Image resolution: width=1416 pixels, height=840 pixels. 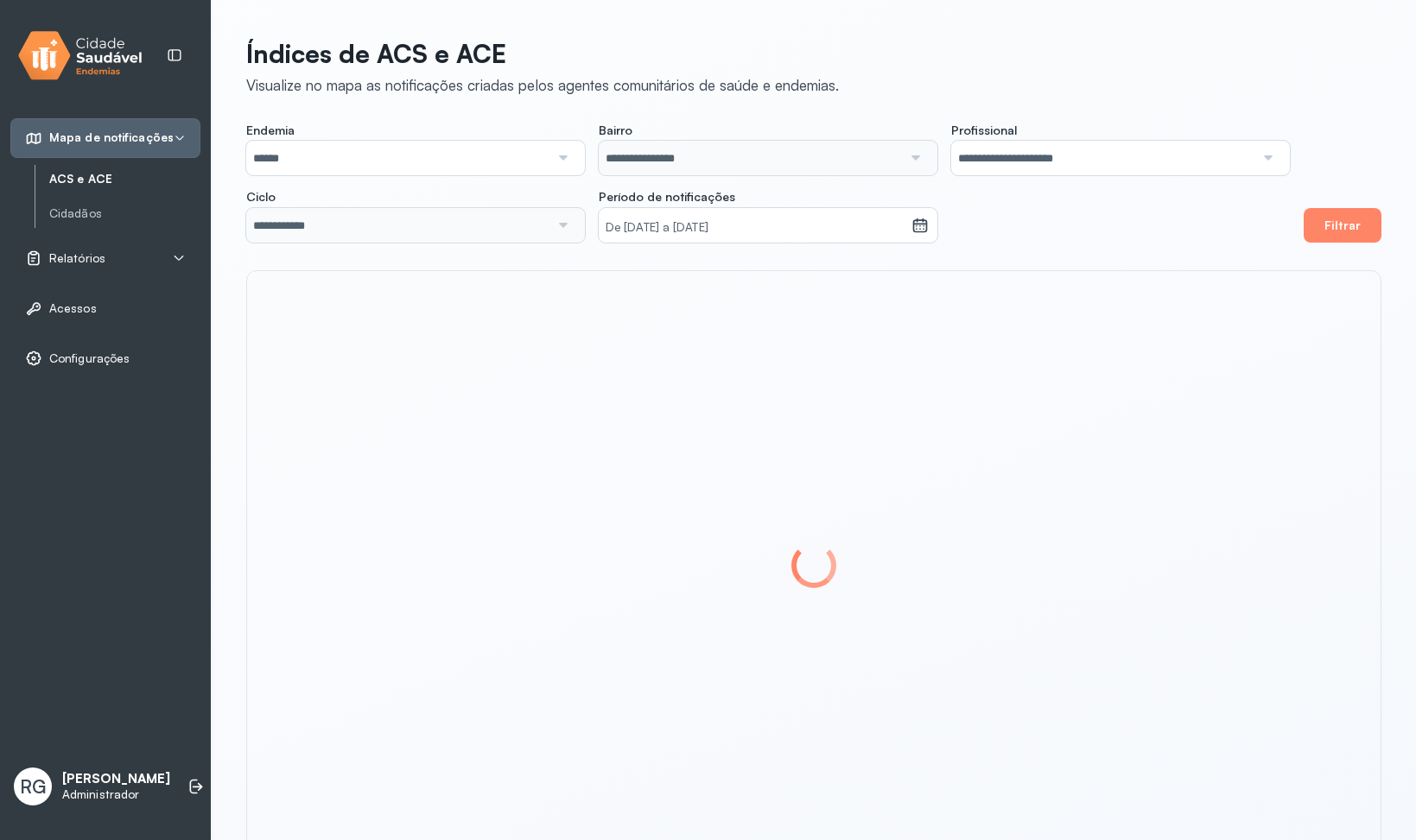 I want to click on img: logo.svg, so click(x=80, y=56).